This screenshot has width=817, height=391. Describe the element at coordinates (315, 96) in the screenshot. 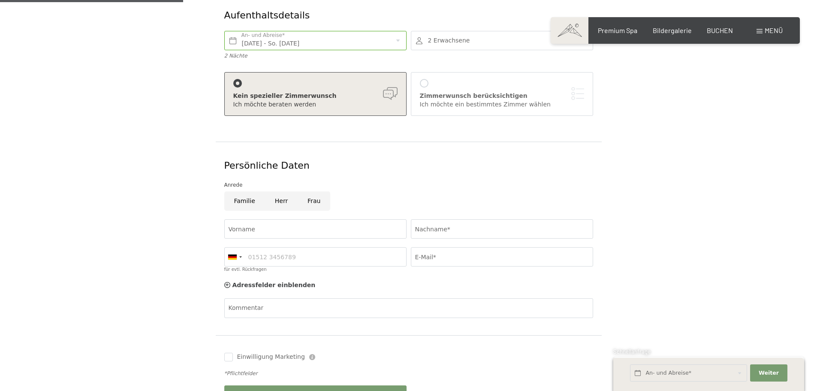

I see `div: Kein spezieller Zimmerwunsch` at that location.